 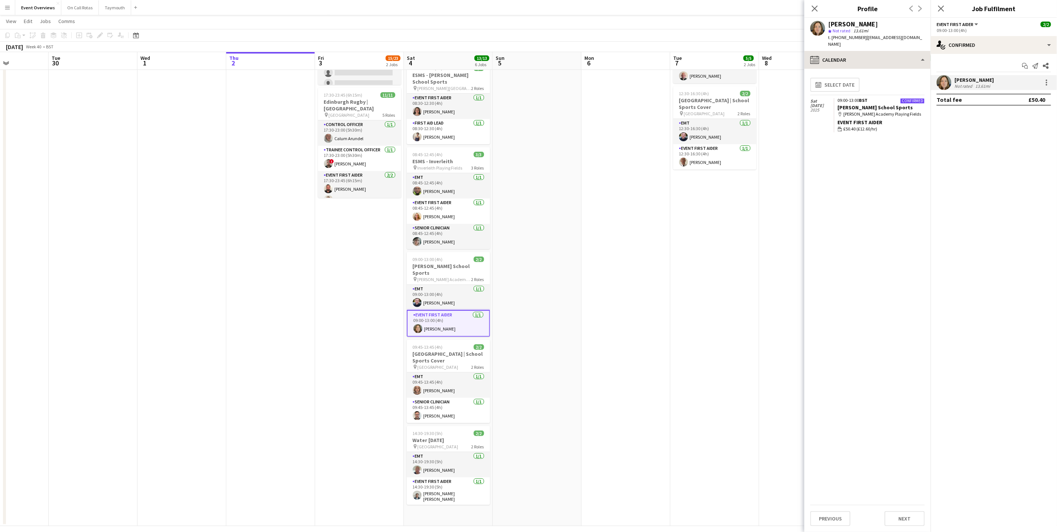 What do you see at coordinates (55, 63) in the screenshot?
I see `span: 30` at bounding box center [55, 63].